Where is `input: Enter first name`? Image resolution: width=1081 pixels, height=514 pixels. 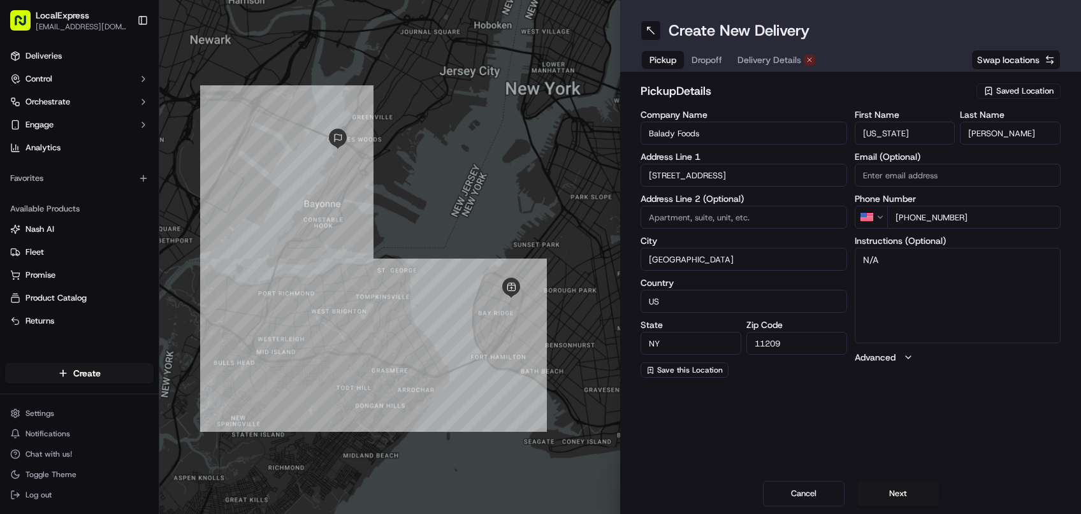
input: Enter first name is located at coordinates (905, 133).